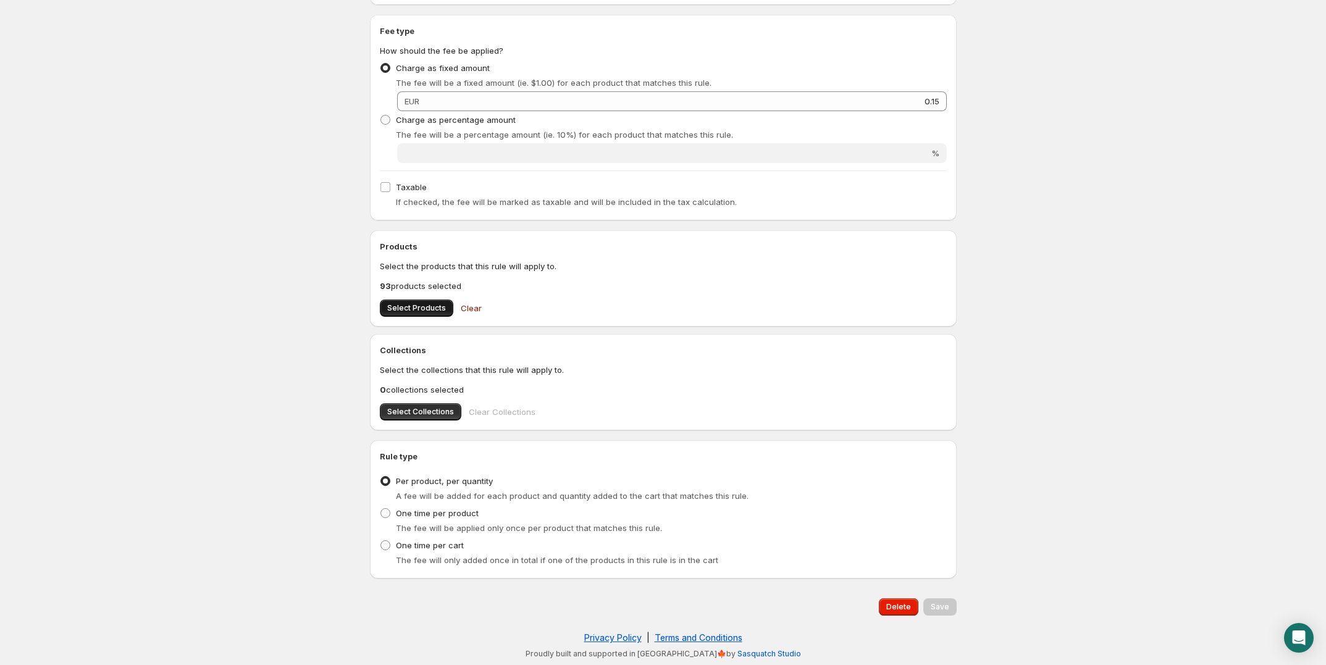 The image size is (1326, 665). I want to click on a: Sasquatch Studio, so click(769, 653).